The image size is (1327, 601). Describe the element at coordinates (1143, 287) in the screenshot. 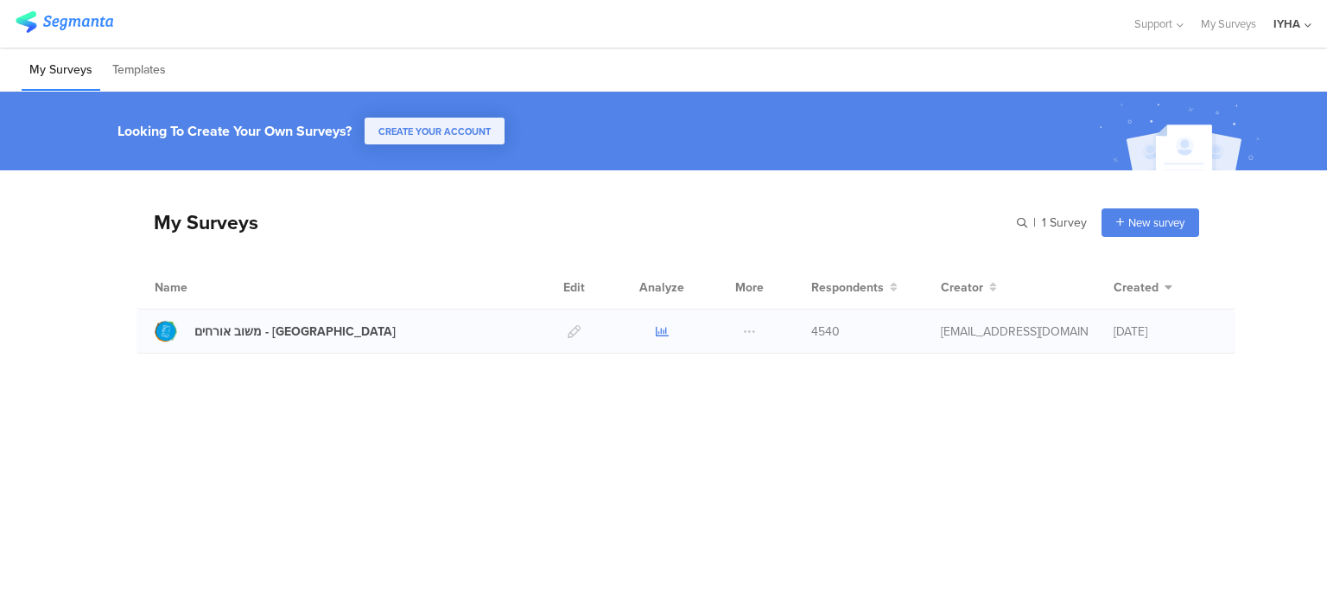

I see `button: Created` at that location.